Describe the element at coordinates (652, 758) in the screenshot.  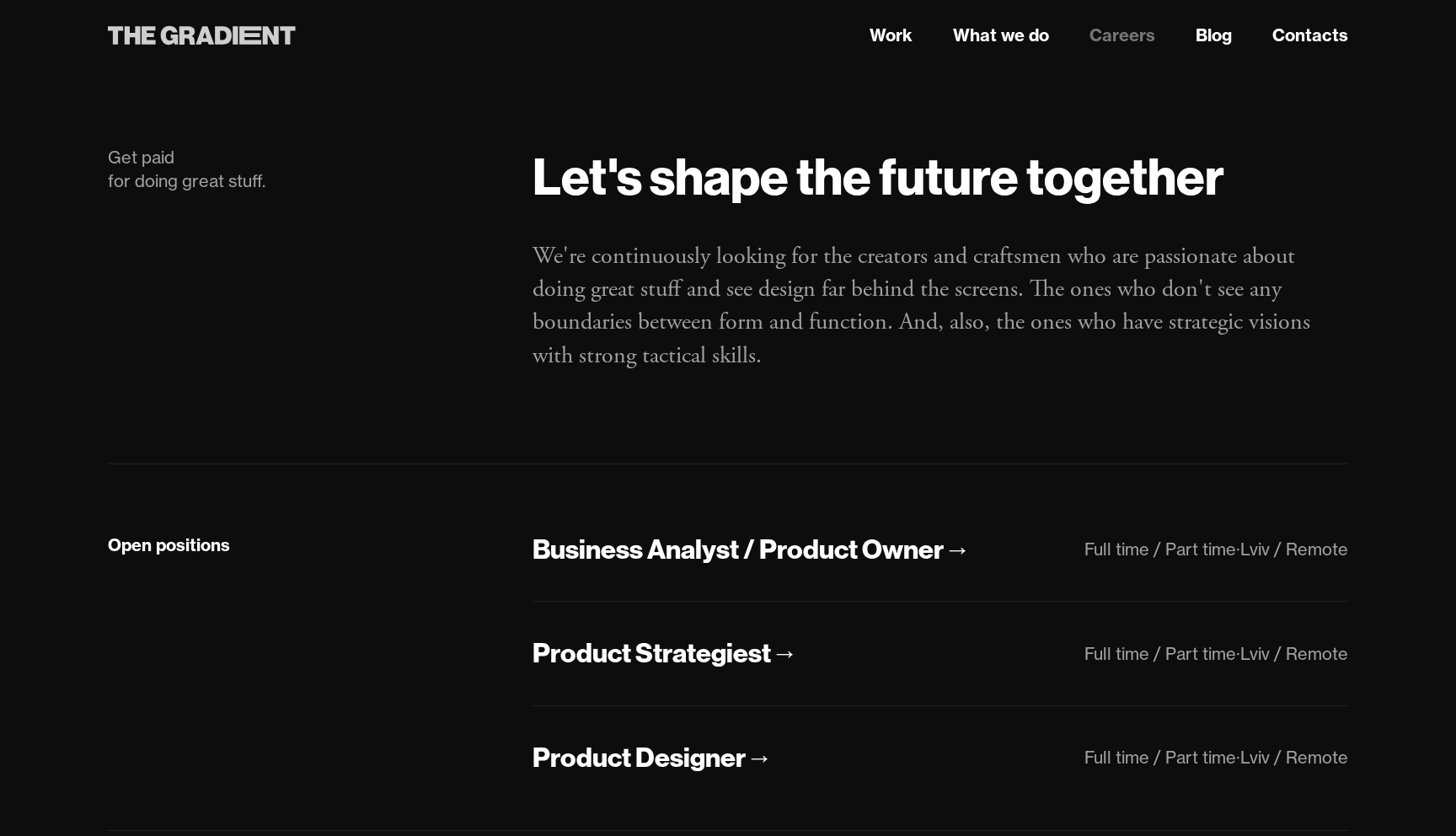
I see `a: Product Designer→` at that location.